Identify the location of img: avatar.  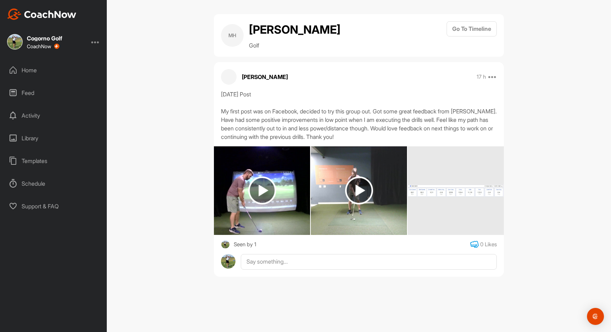
(228, 261).